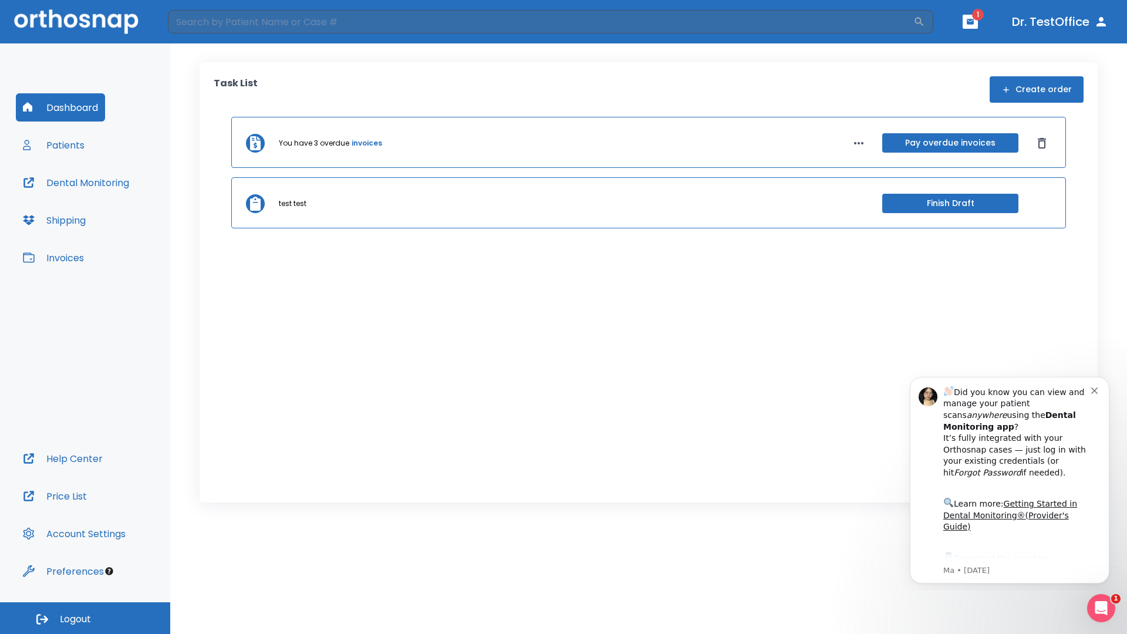  I want to click on i: Forgot Password, so click(95, 106).